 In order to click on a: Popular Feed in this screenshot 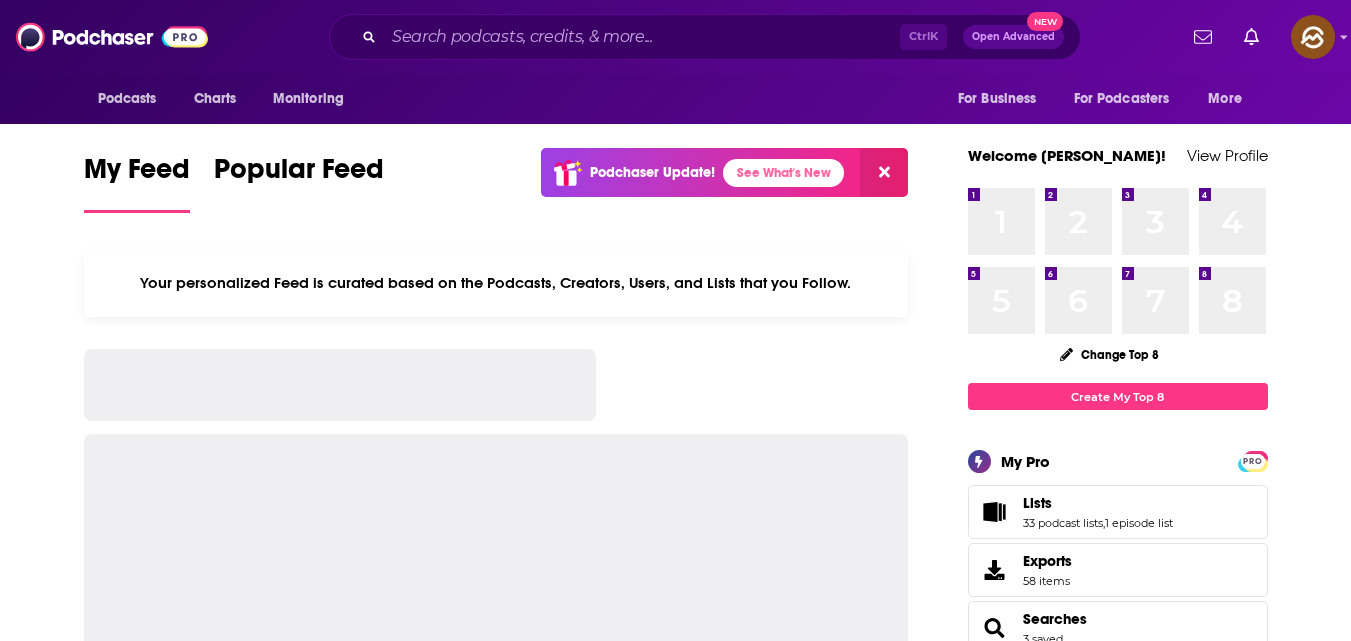, I will do `click(299, 182)`.